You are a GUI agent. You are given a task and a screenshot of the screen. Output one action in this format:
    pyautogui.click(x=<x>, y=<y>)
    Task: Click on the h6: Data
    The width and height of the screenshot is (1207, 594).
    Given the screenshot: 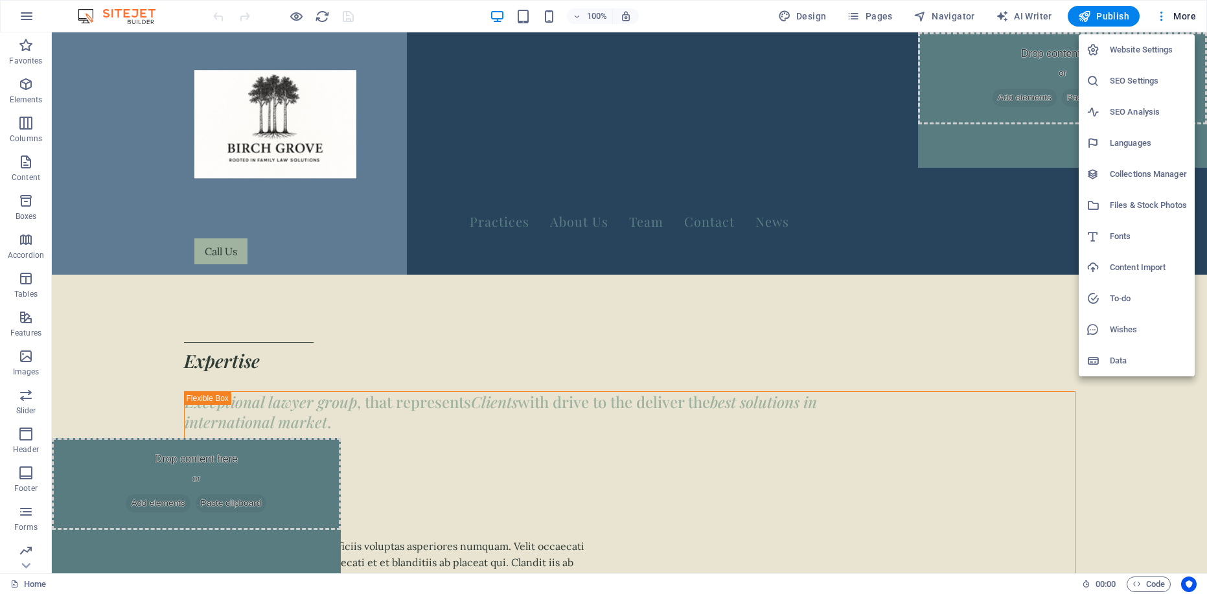 What is the action you would take?
    pyautogui.click(x=1148, y=361)
    